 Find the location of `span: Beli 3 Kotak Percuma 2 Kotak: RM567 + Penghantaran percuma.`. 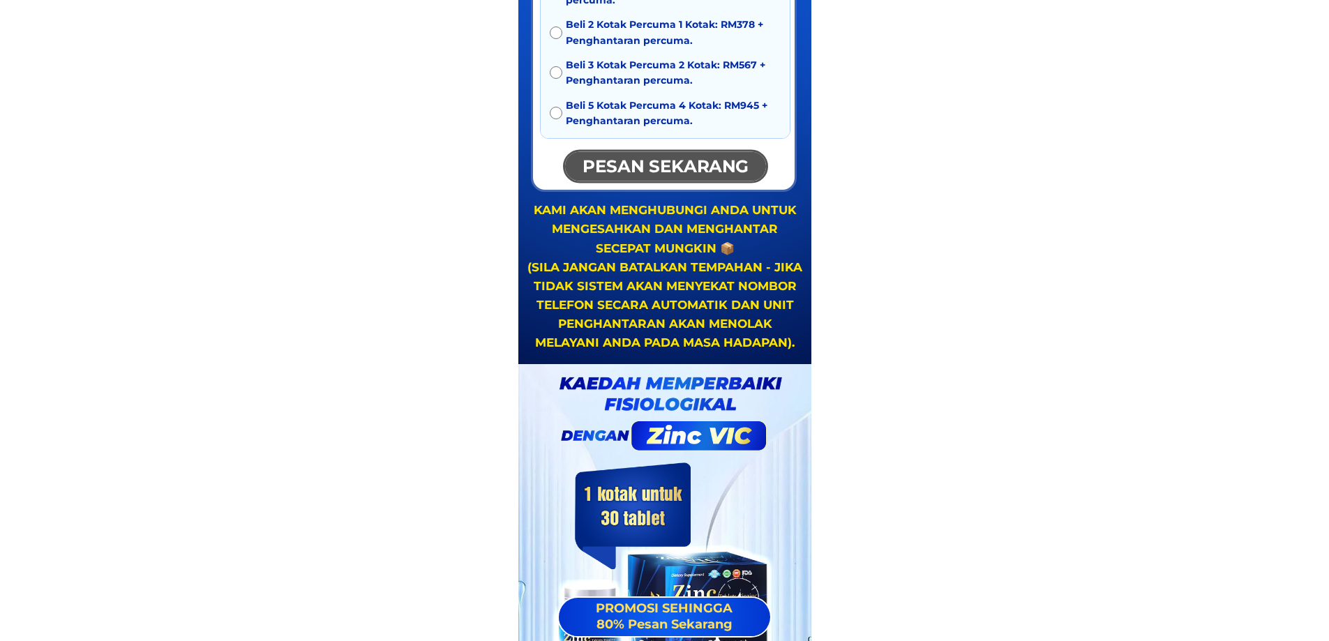

span: Beli 3 Kotak Percuma 2 Kotak: RM567 + Penghantaran percuma. is located at coordinates (673, 73).